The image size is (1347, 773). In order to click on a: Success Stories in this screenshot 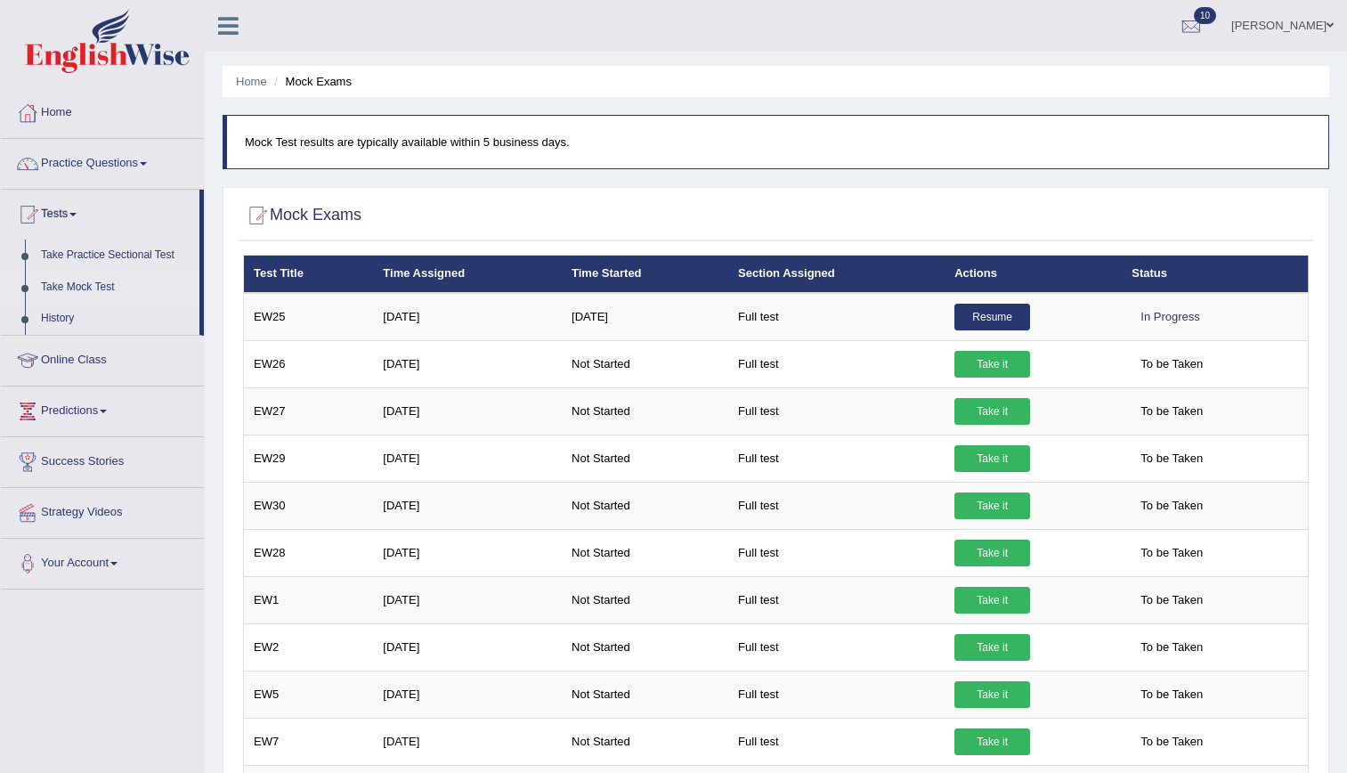, I will do `click(102, 459)`.